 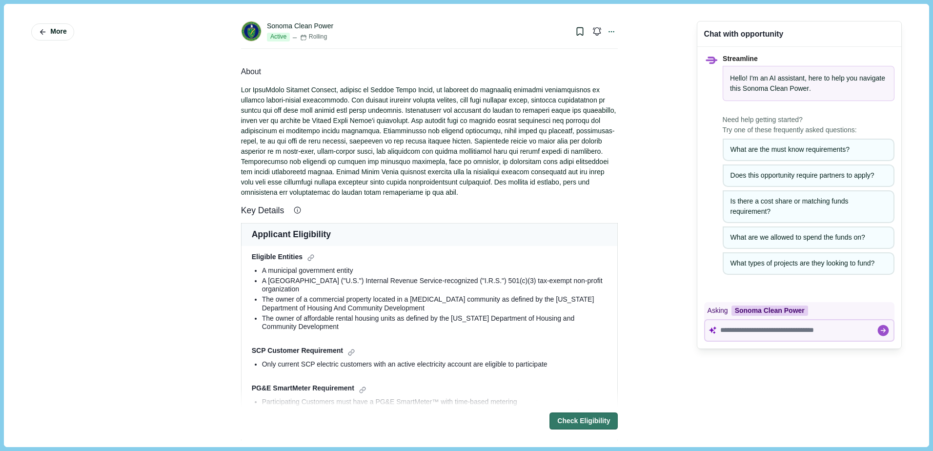 What do you see at coordinates (59, 32) in the screenshot?
I see `span: More` at bounding box center [59, 32].